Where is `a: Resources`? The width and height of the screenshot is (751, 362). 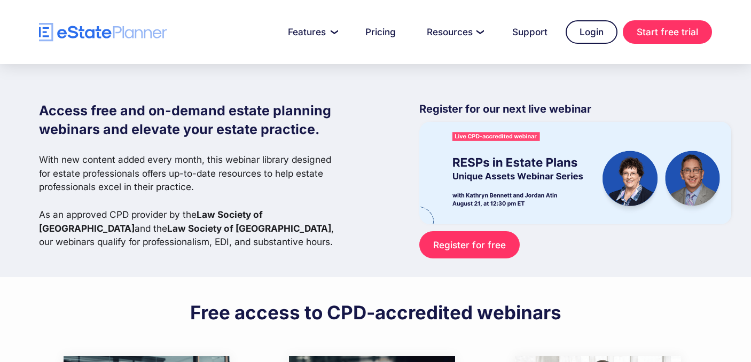 a: Resources is located at coordinates (454, 32).